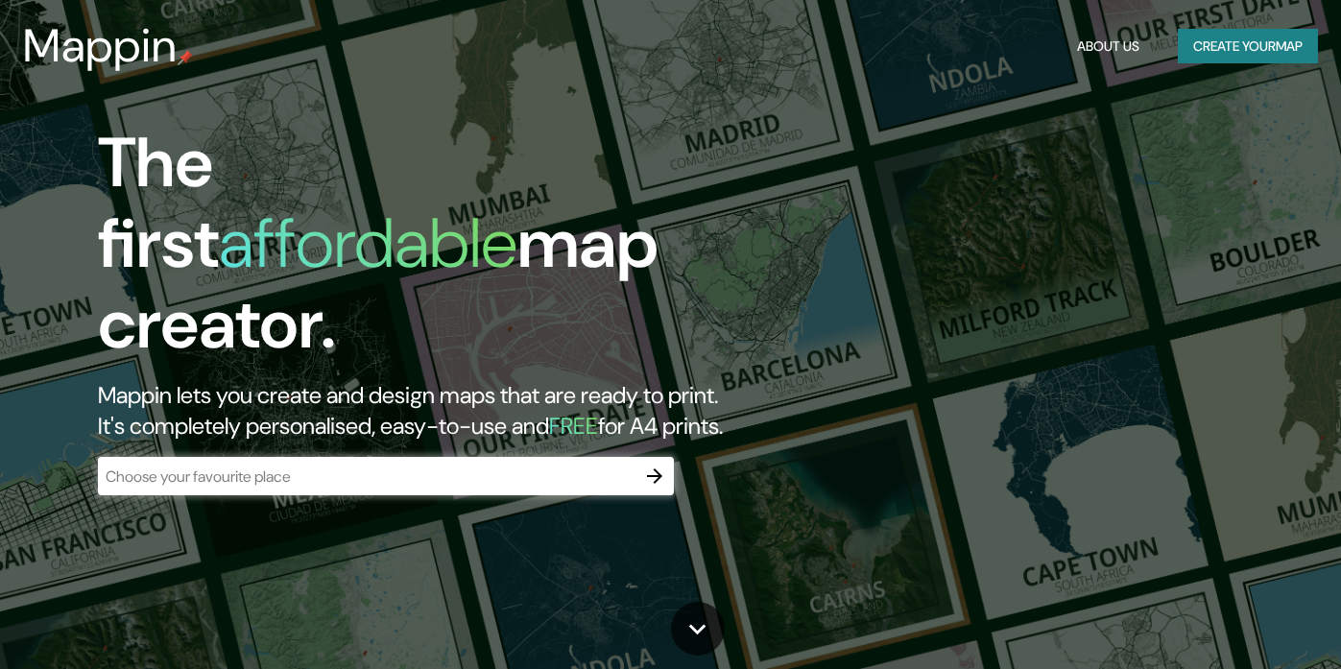 This screenshot has height=669, width=1341. Describe the element at coordinates (433, 411) in the screenshot. I see `h2: Mappin lets you create and design maps that are ready to print. It's completely personalised, eas...` at that location.